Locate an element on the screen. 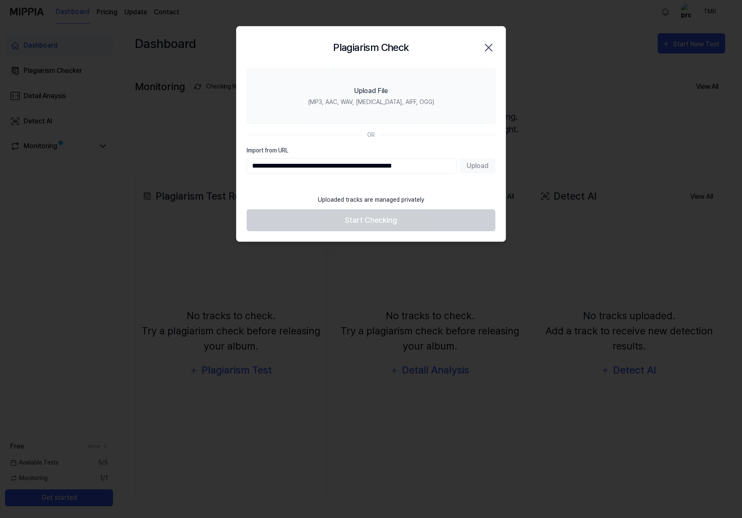  h2: Plagiarism Check is located at coordinates (370, 48).